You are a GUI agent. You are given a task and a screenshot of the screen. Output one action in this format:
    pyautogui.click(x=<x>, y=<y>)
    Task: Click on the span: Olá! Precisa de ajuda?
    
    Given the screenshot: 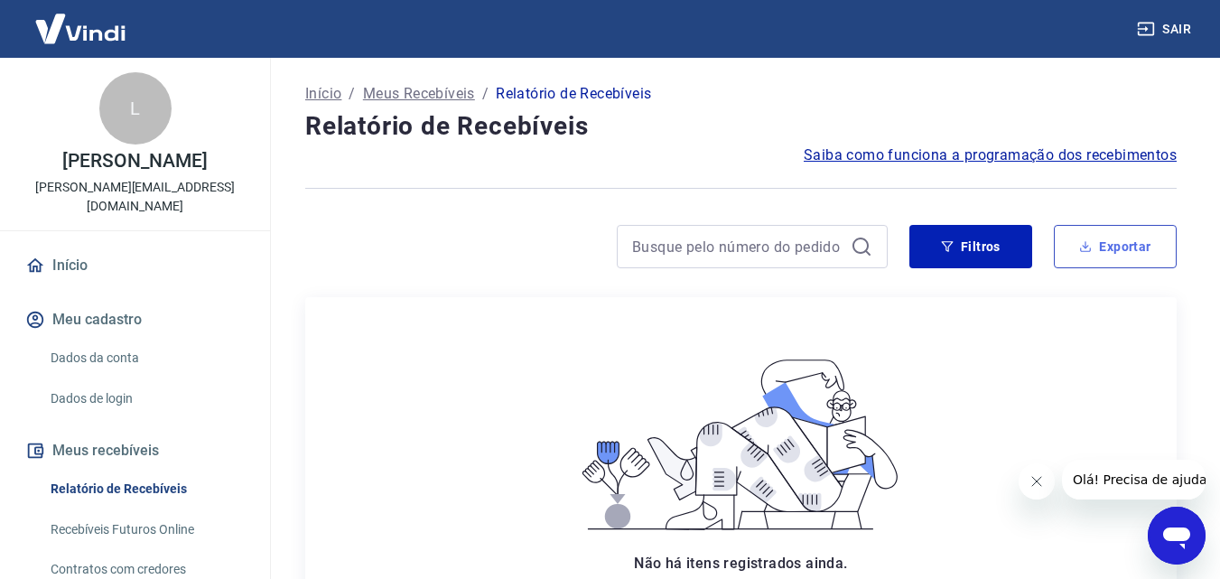 What is the action you would take?
    pyautogui.click(x=81, y=20)
    